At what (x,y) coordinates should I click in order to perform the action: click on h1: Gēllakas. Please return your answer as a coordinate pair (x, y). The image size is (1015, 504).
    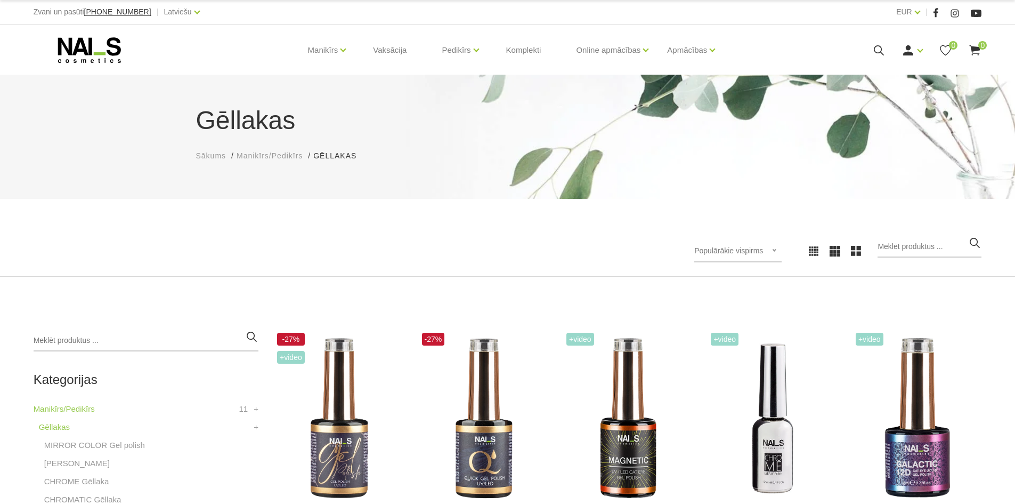
    Looking at the image, I should click on (508, 120).